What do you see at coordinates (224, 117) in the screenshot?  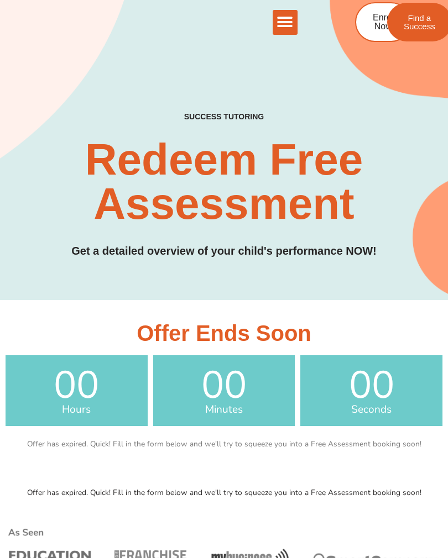 I see `h4: SUCCESS TUTORING​` at bounding box center [224, 117].